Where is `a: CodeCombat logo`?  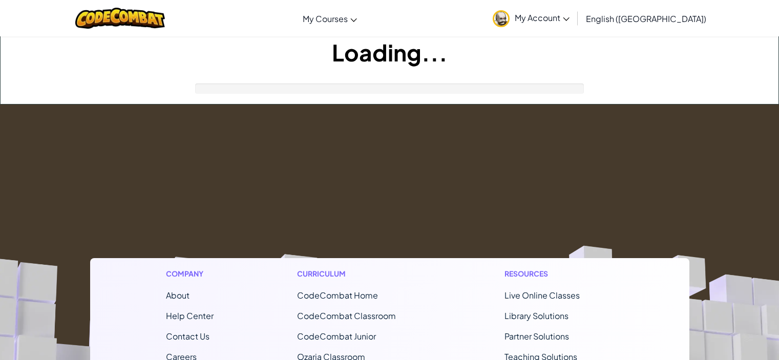
a: CodeCombat logo is located at coordinates (120, 18).